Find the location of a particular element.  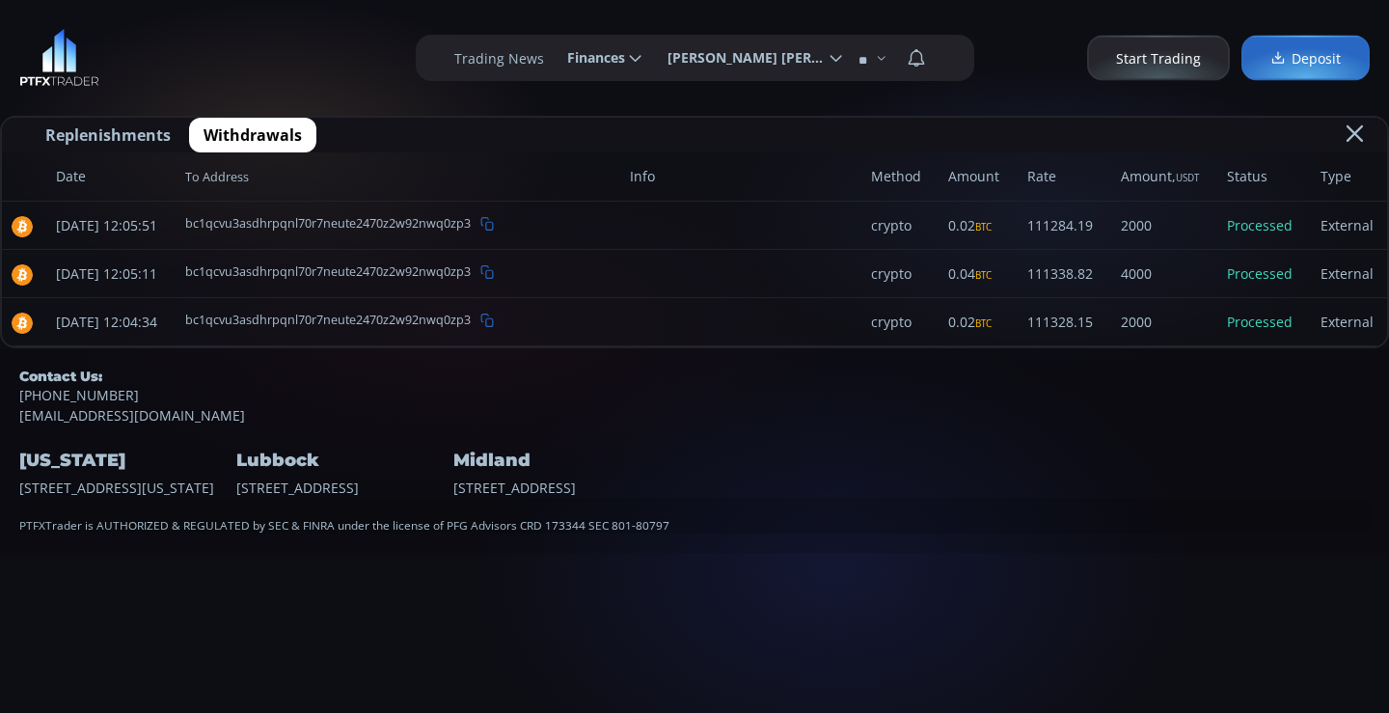

span: 111284.19 is located at coordinates (1060, 226).